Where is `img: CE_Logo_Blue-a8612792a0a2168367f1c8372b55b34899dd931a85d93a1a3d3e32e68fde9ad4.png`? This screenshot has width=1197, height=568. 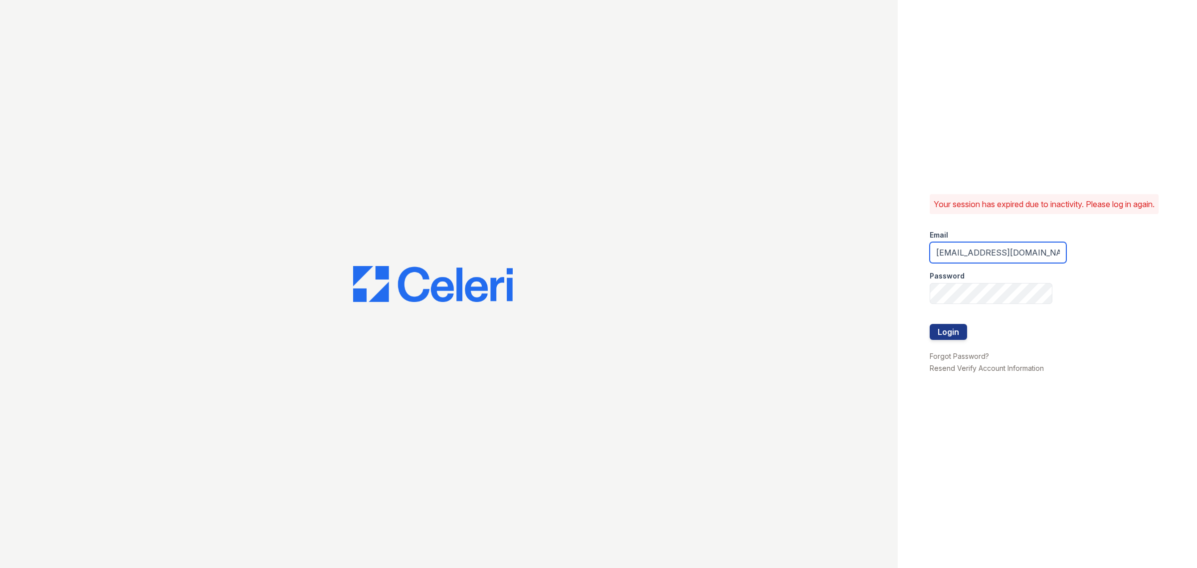
img: CE_Logo_Blue-a8612792a0a2168367f1c8372b55b34899dd931a85d93a1a3d3e32e68fde9ad4.png is located at coordinates (433, 284).